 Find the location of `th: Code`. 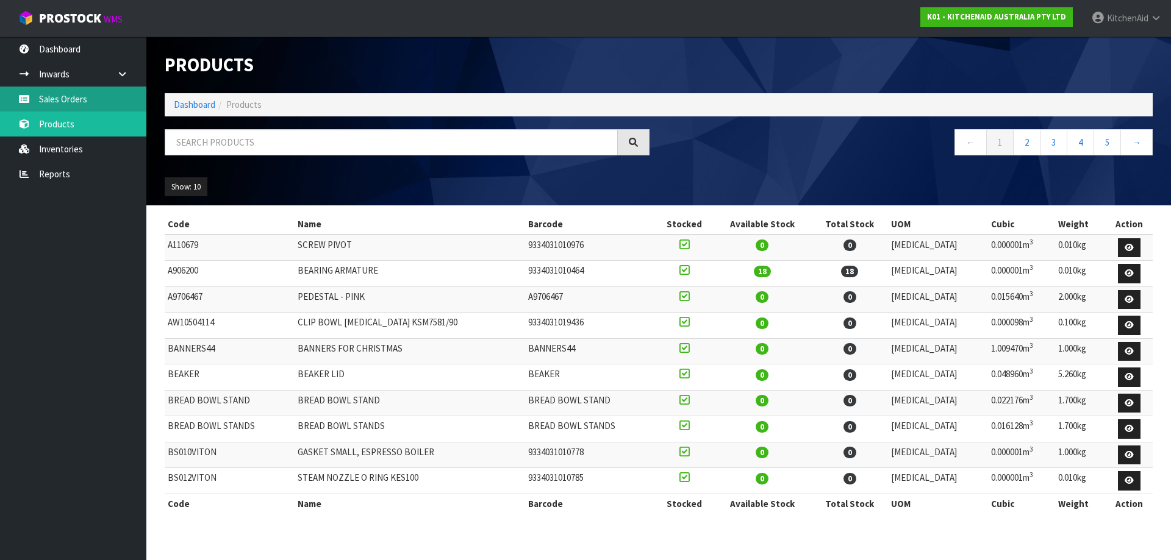

th: Code is located at coordinates (229, 504).